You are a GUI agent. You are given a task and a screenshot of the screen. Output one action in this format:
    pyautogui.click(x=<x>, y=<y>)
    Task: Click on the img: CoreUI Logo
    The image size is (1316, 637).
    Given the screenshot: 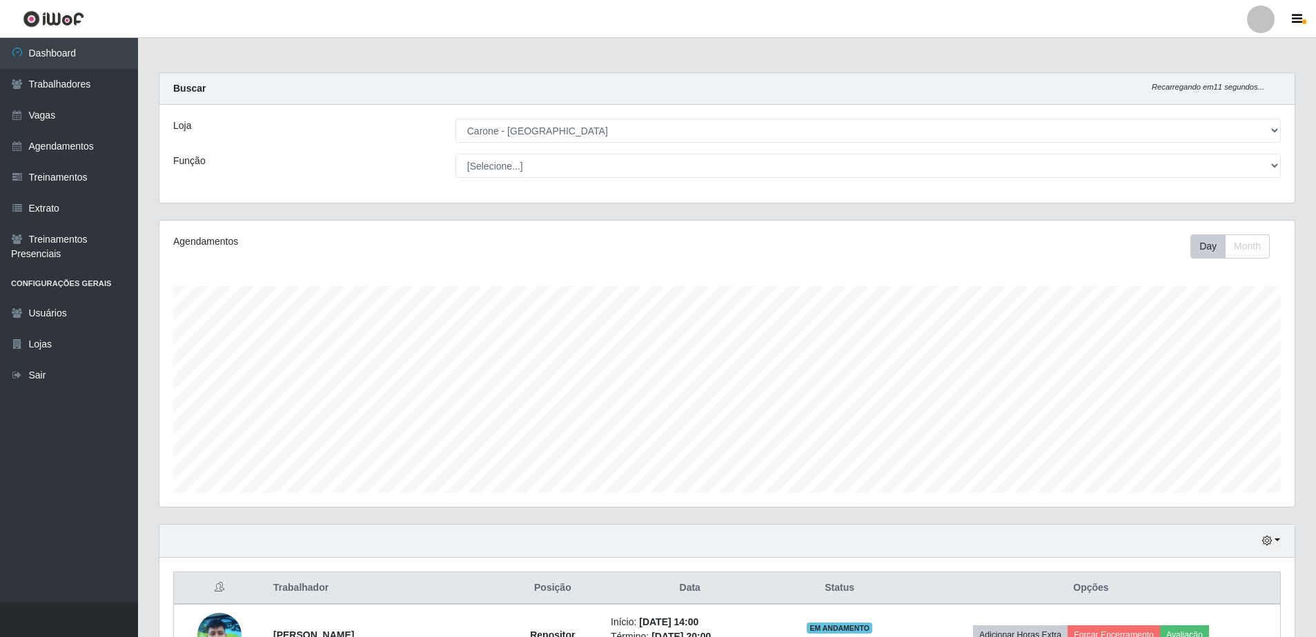 What is the action you would take?
    pyautogui.click(x=53, y=19)
    